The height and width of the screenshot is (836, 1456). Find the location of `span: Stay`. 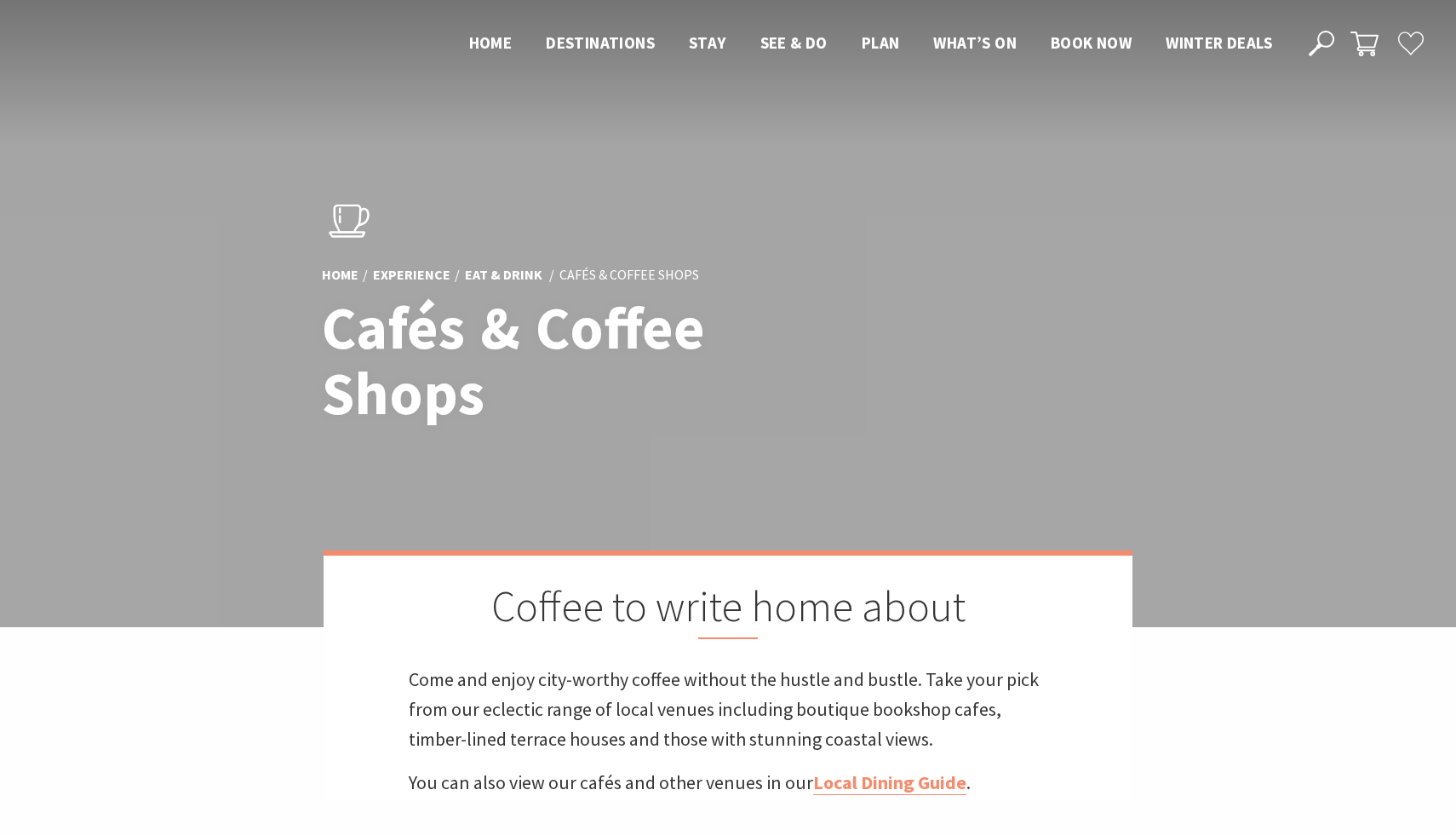

span: Stay is located at coordinates (707, 42).